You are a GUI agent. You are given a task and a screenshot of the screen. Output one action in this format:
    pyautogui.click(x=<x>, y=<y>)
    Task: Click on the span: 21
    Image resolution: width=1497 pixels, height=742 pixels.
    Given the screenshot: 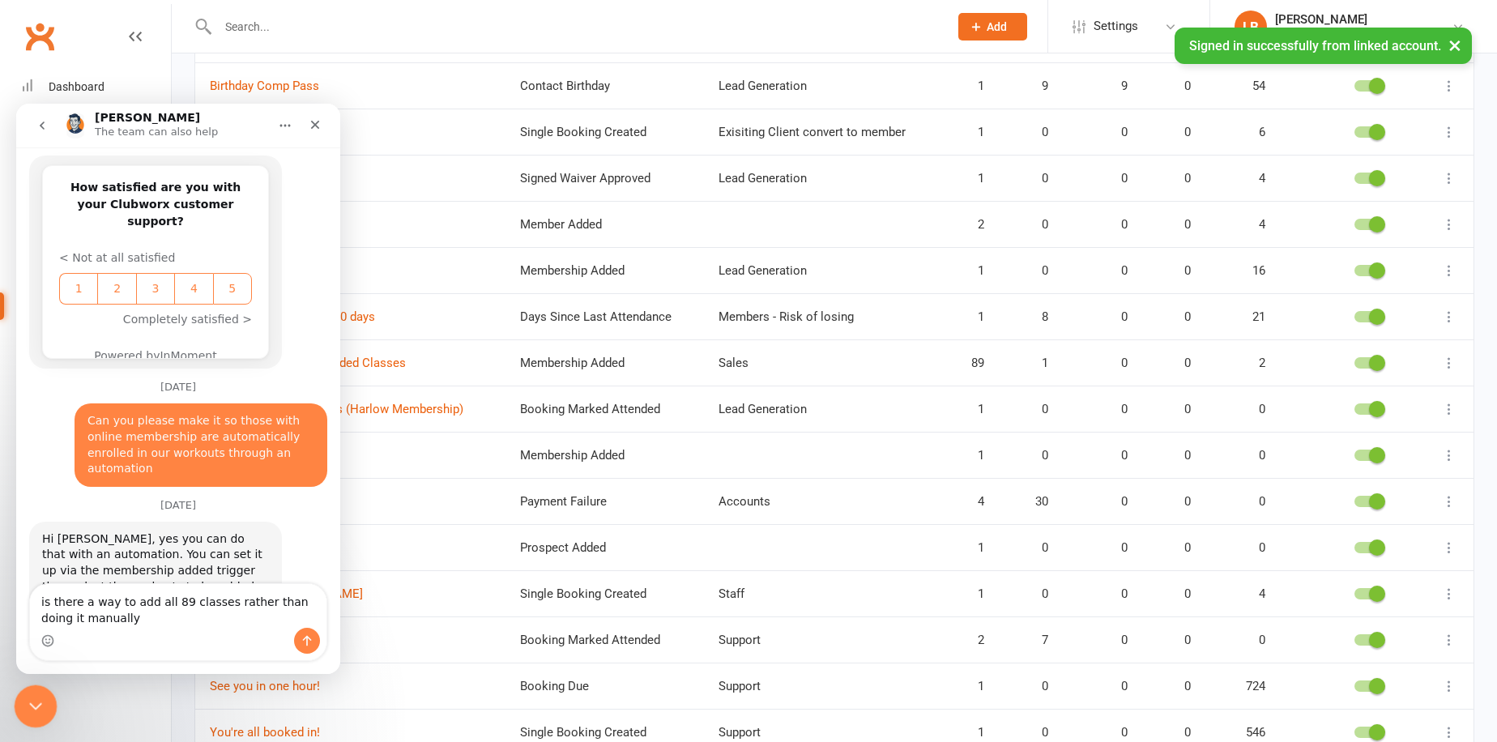 What is the action you would take?
    pyautogui.click(x=1251, y=317)
    